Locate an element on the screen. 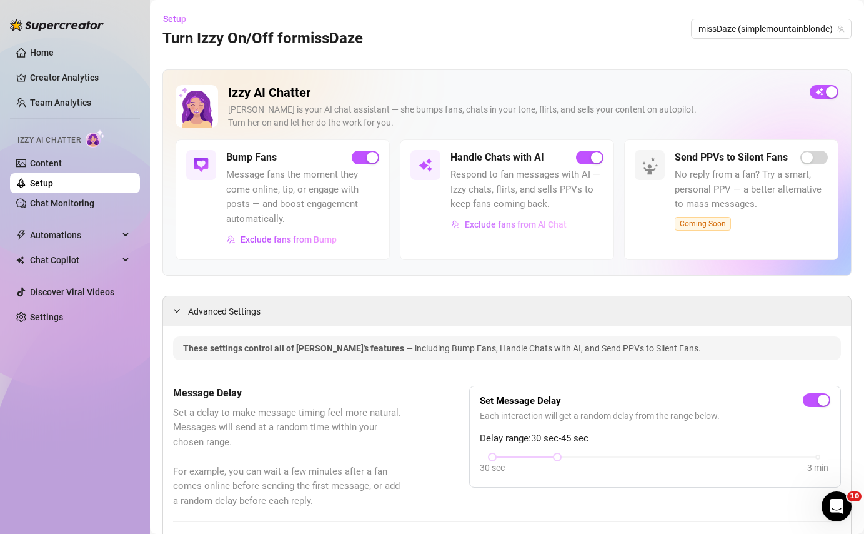 The width and height of the screenshot is (864, 534). span: missDaze (simplemountainblonde) is located at coordinates (771, 29).